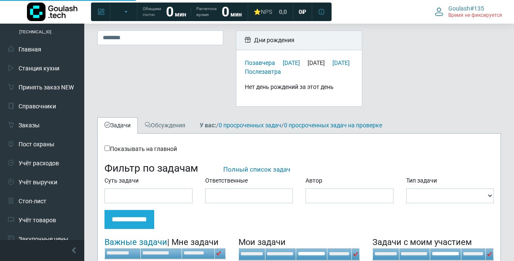 Image resolution: width=514 pixels, height=261 pixels. What do you see at coordinates (301, 12) in the screenshot?
I see `span: 0` at bounding box center [301, 12].